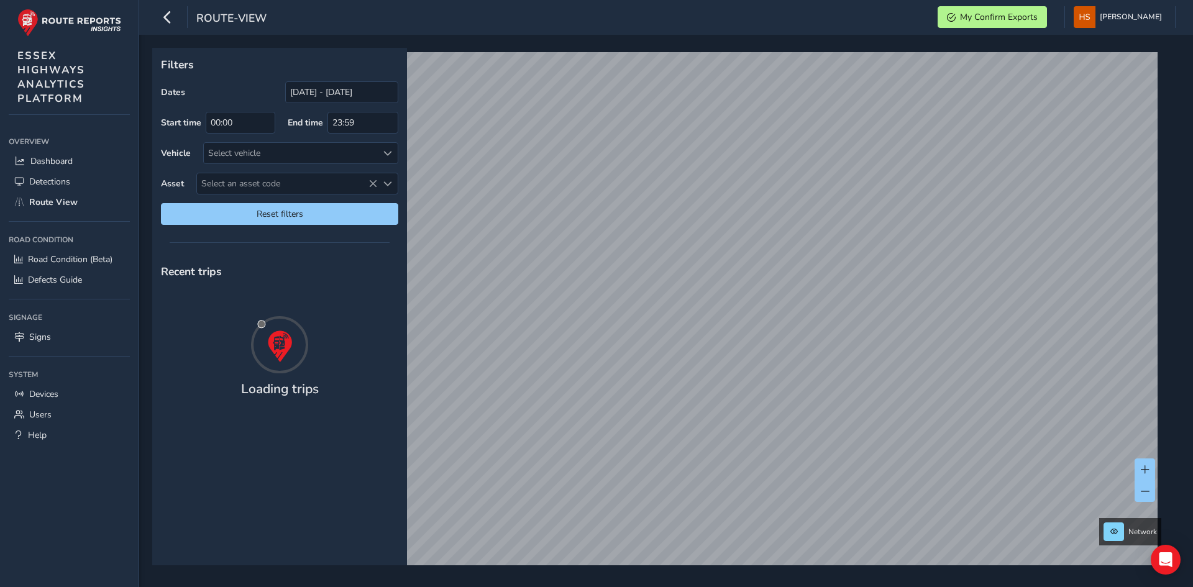  Describe the element at coordinates (290, 153) in the screenshot. I see `div: Select vehicle` at that location.